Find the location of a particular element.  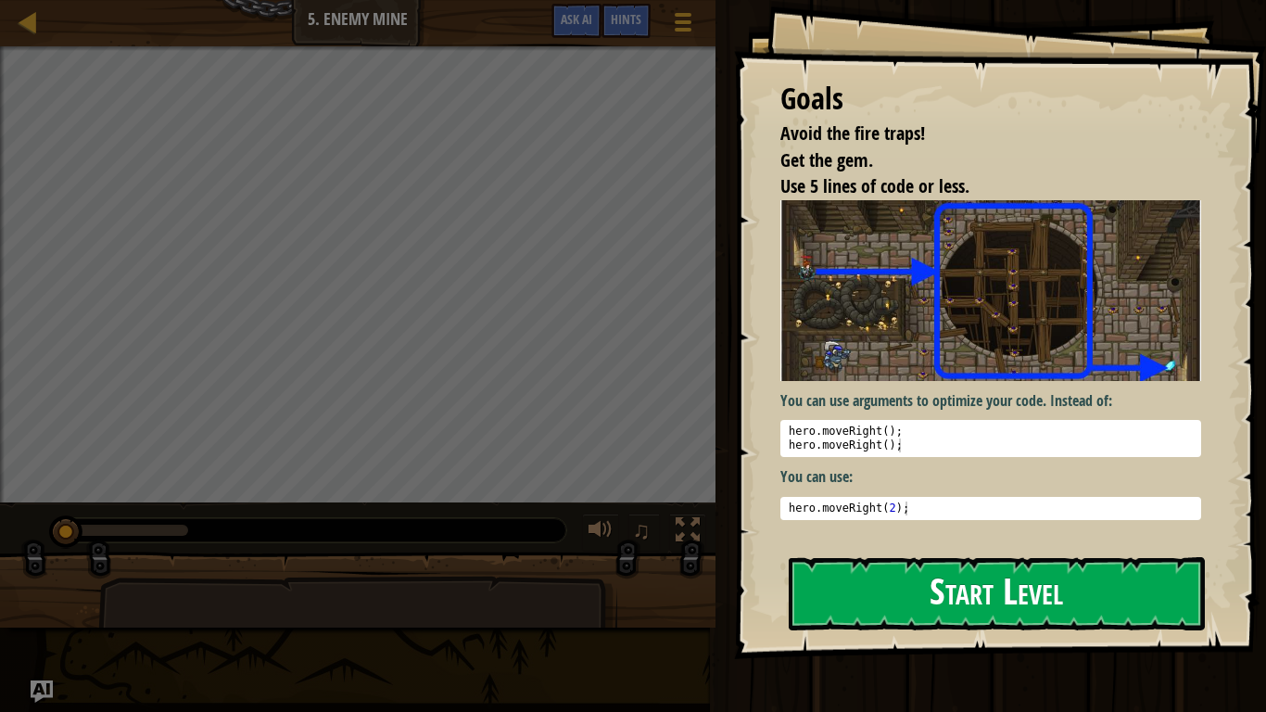

p: You can use arguments to optimize your code. Instead of: is located at coordinates (991, 400).